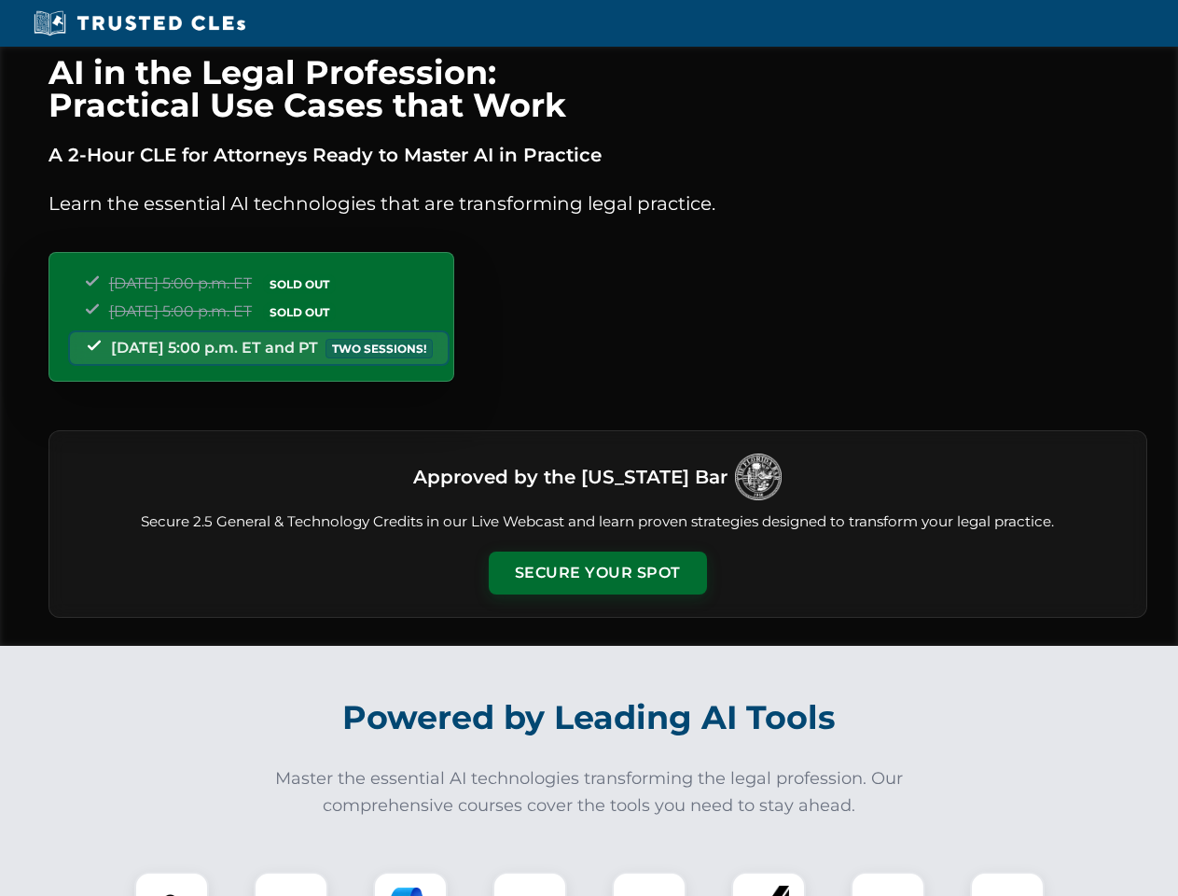 The height and width of the screenshot is (896, 1178). Describe the element at coordinates (139, 23) in the screenshot. I see `img: Trusted CLEs` at that location.